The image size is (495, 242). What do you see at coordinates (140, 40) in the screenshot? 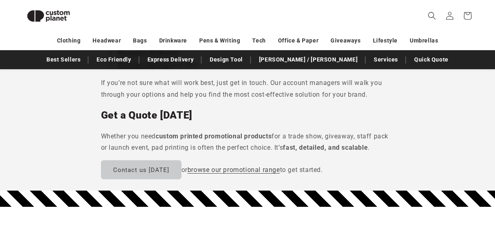
I see `a: Bags` at bounding box center [140, 40].